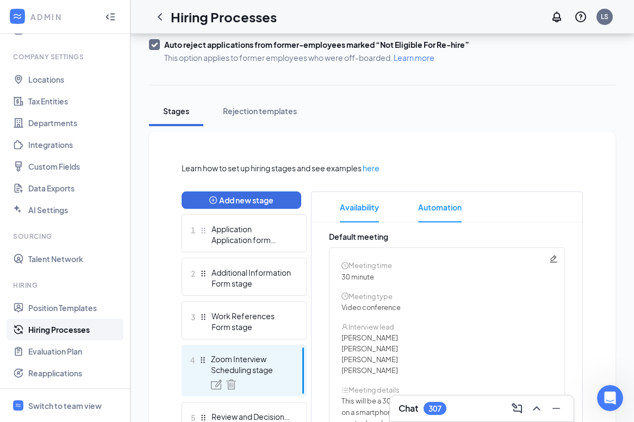  Describe the element at coordinates (251, 370) in the screenshot. I see `div: Scheduling stage` at that location.